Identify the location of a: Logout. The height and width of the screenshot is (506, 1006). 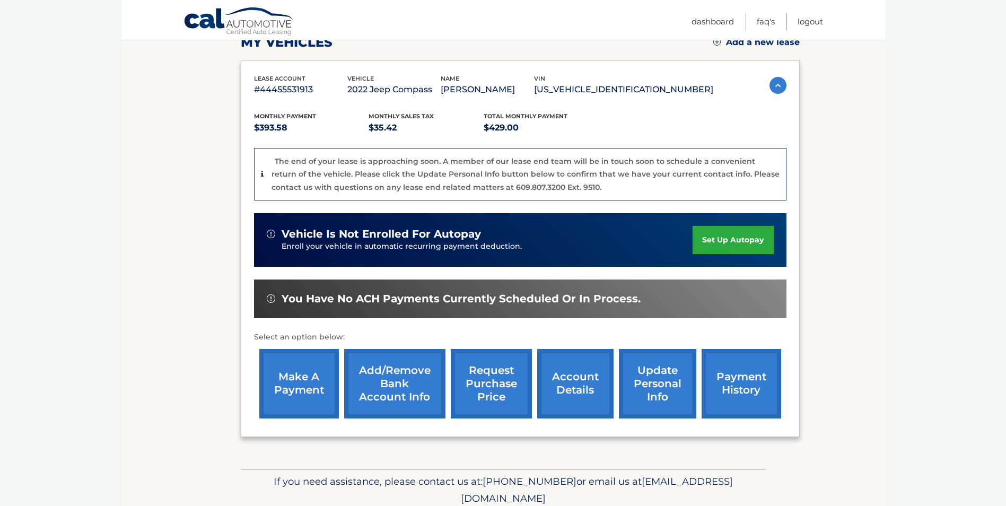
(811, 21).